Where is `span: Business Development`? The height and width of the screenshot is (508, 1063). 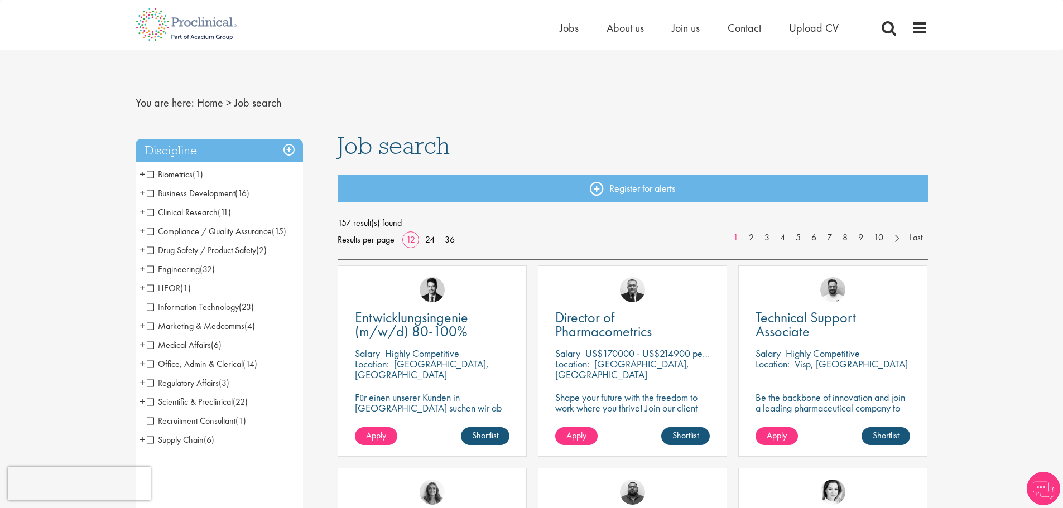 span: Business Development is located at coordinates (191, 193).